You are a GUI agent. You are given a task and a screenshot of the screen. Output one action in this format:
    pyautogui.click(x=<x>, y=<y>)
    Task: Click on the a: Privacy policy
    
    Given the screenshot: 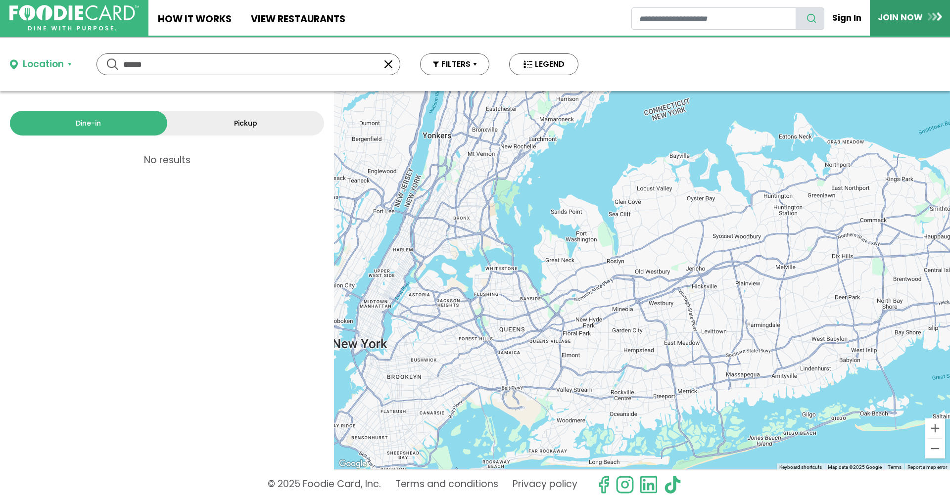 What is the action you would take?
    pyautogui.click(x=545, y=485)
    